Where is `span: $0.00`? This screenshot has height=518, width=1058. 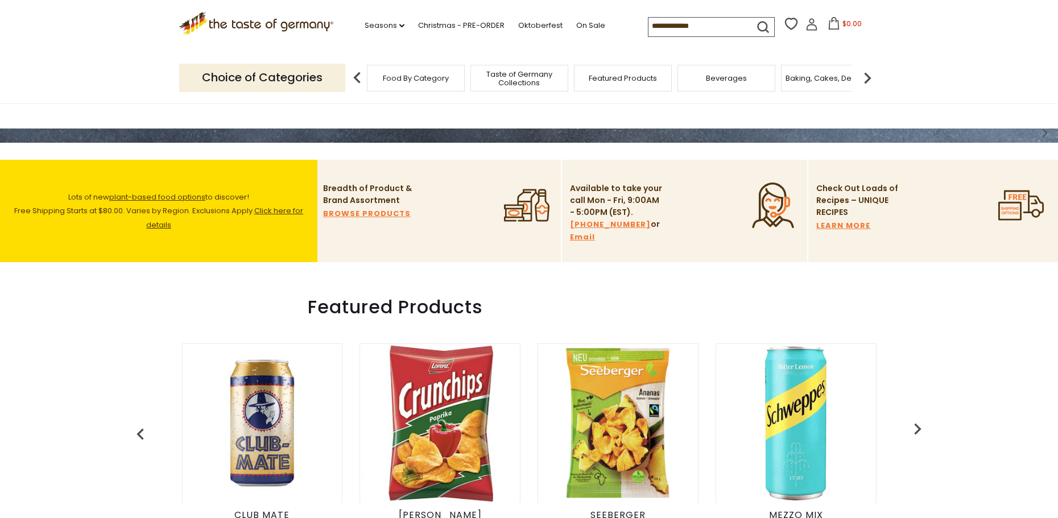 span: $0.00 is located at coordinates (852, 23).